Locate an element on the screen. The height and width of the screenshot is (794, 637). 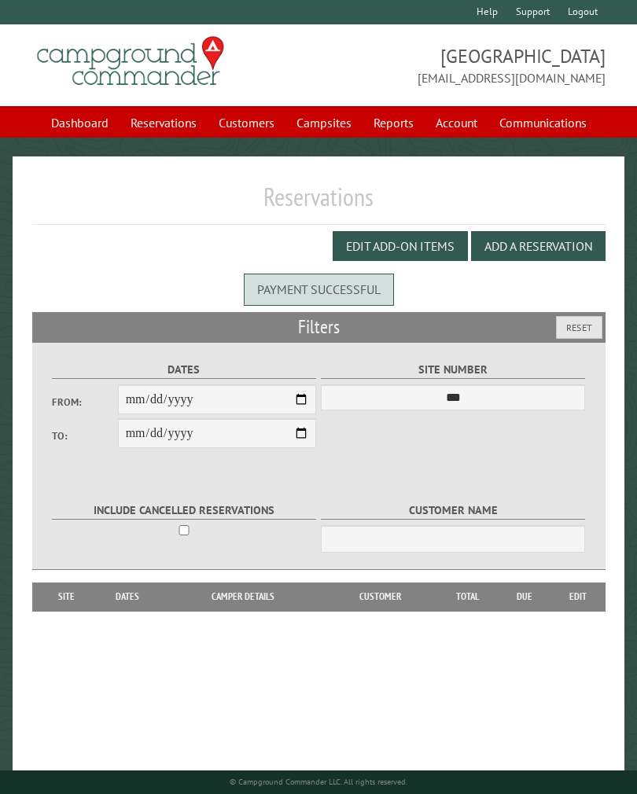
th: Edit is located at coordinates (578, 596).